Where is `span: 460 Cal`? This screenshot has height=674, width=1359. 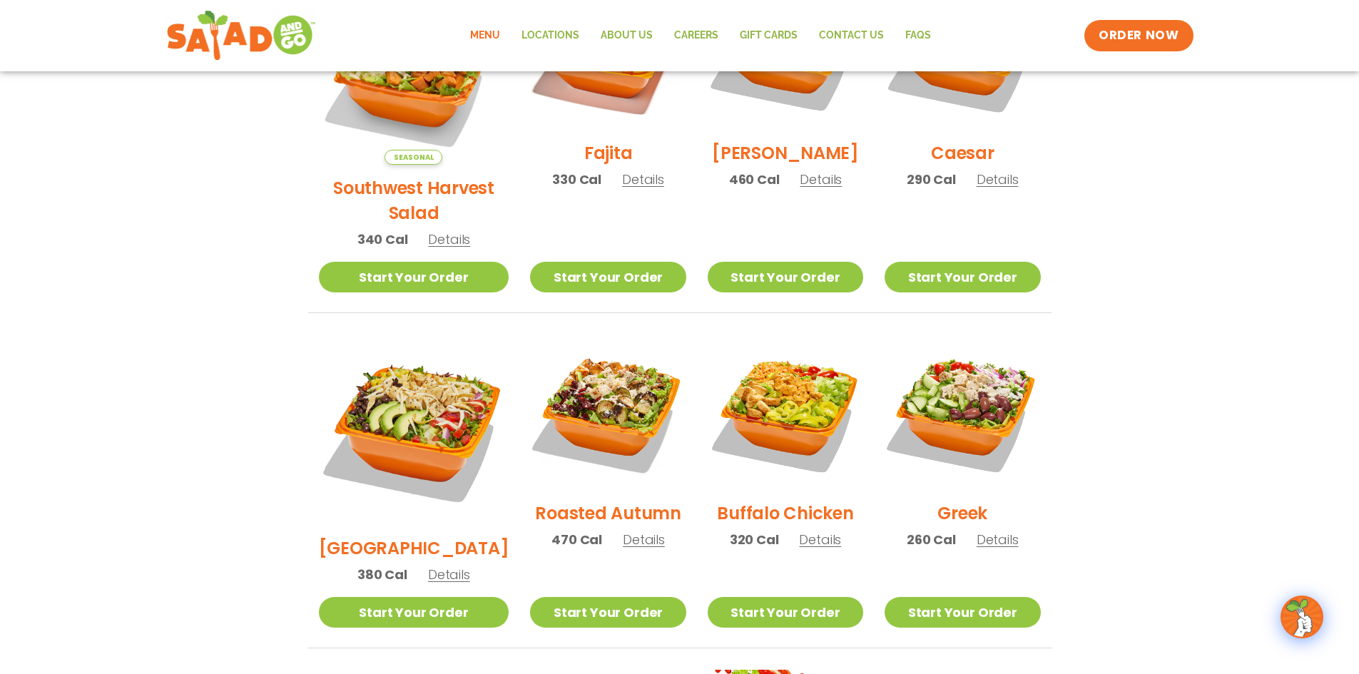
span: 460 Cal is located at coordinates (754, 179).